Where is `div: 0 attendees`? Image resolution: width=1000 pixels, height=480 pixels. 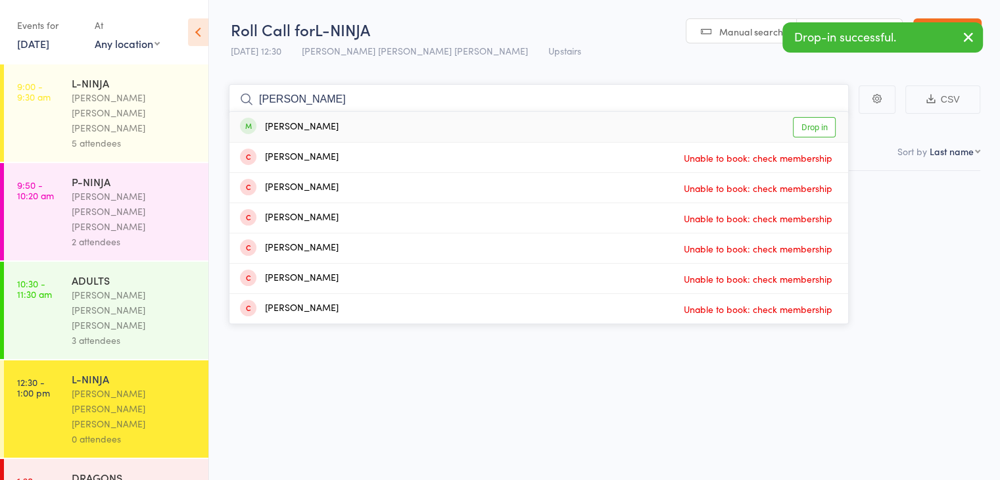 div: 0 attendees is located at coordinates (134, 439).